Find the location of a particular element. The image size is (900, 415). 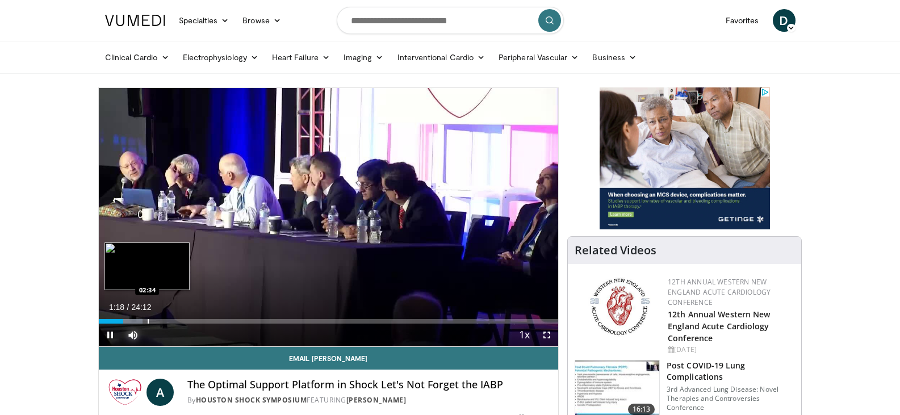

a: Electrophysiology is located at coordinates (220, 57).